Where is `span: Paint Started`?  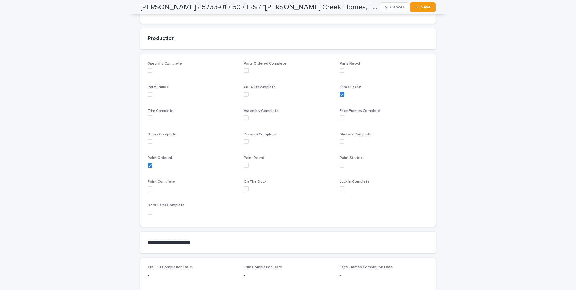
span: Paint Started is located at coordinates (351, 158).